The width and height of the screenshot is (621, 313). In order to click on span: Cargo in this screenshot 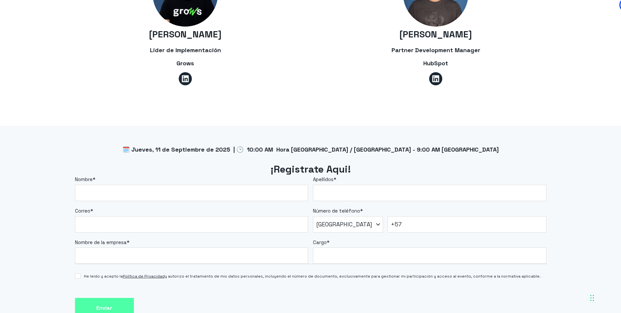, I will do `click(320, 242)`.